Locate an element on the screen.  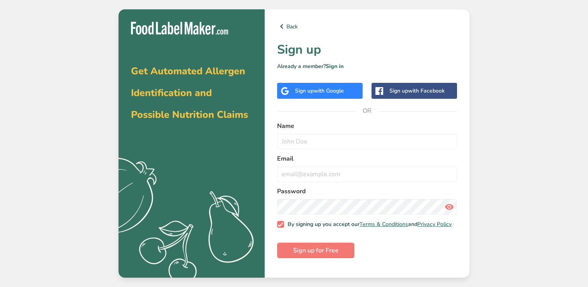
span: with Google is located at coordinates (329, 91).